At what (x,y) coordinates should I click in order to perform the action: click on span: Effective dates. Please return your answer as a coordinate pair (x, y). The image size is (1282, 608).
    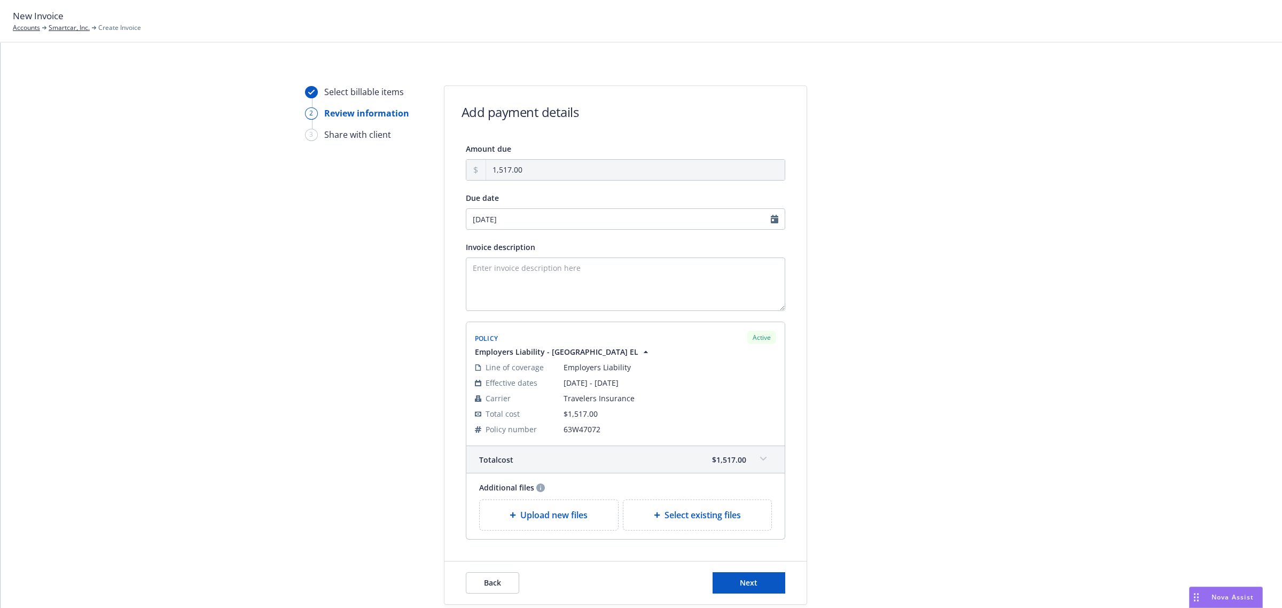
    Looking at the image, I should click on (511, 383).